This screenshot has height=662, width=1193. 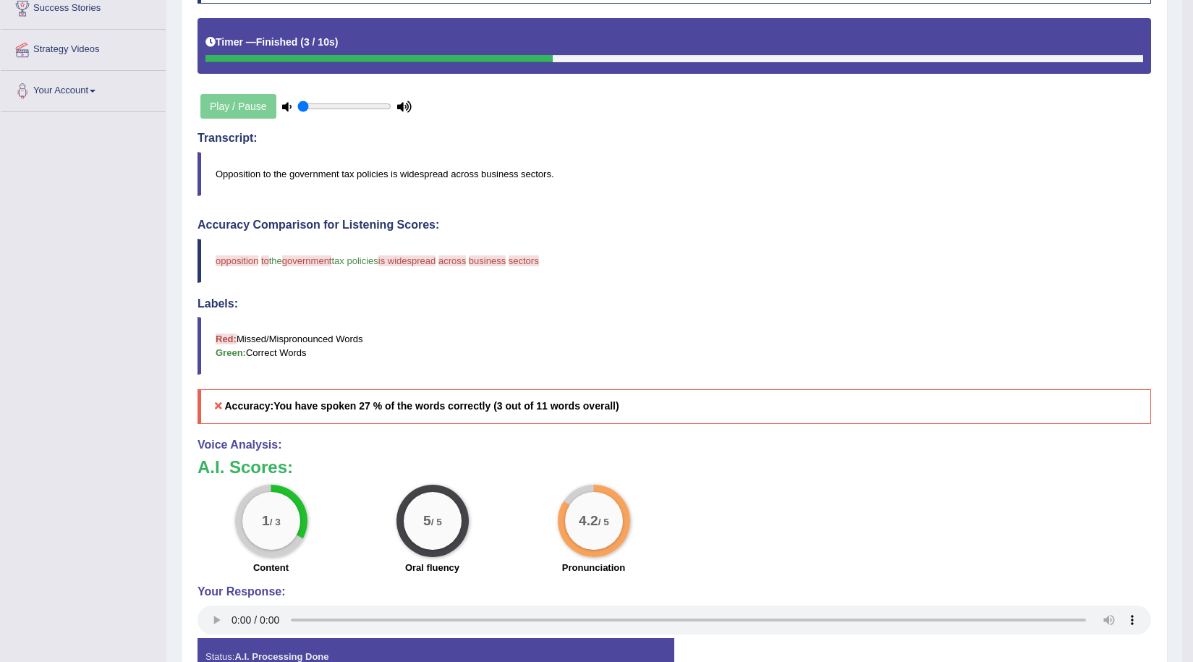 I want to click on small: / 3, so click(x=274, y=522).